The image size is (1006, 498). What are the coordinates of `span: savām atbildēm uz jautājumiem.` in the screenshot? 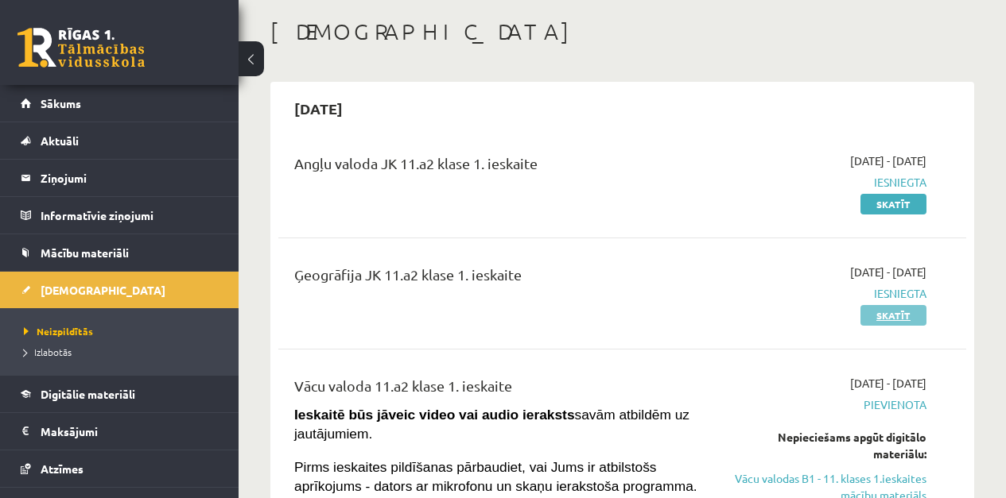 It's located at (491, 425).